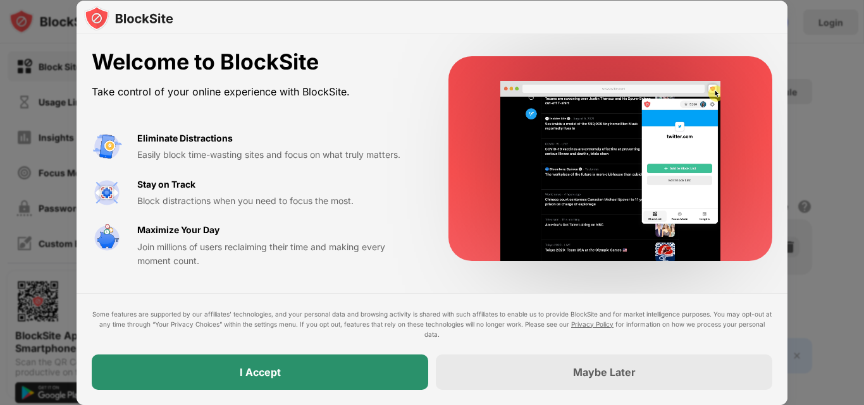 The height and width of the screenshot is (405, 864). What do you see at coordinates (107, 193) in the screenshot?
I see `img: value-focus.svg` at bounding box center [107, 193].